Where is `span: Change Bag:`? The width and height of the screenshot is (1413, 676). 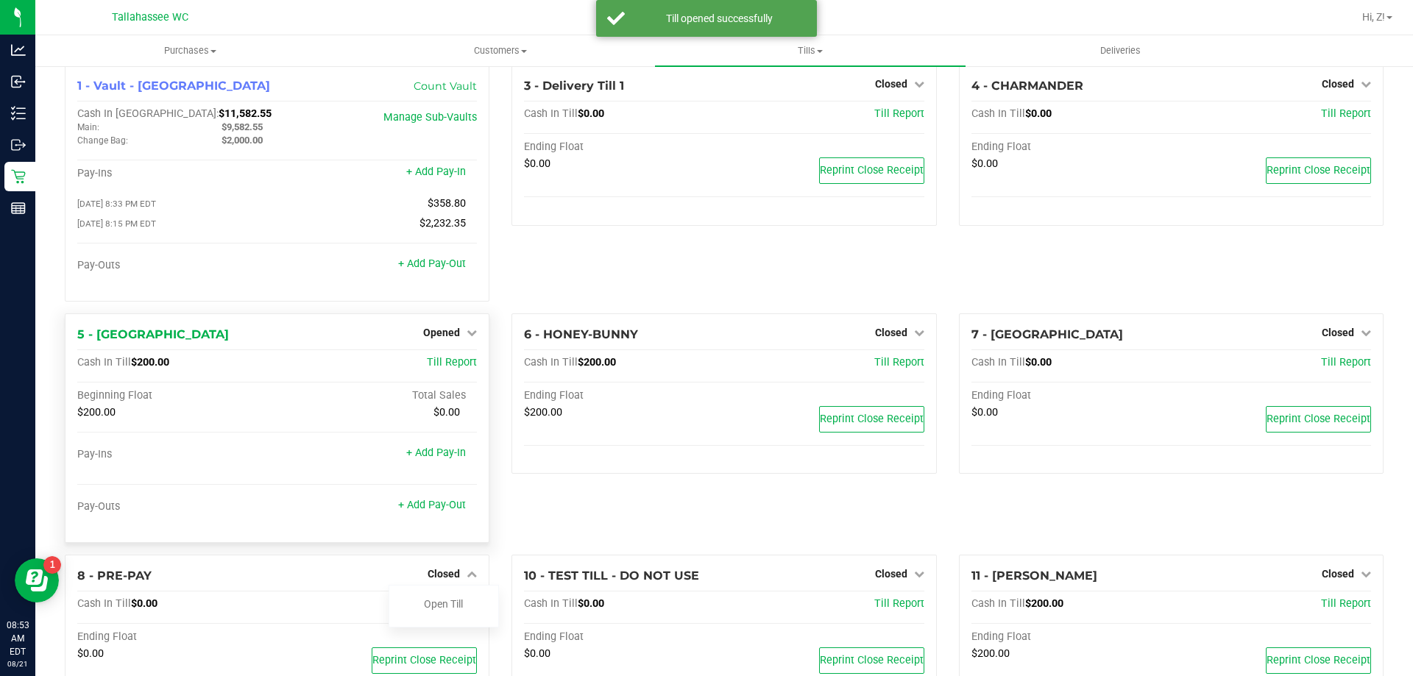 span: Change Bag: is located at coordinates (102, 141).